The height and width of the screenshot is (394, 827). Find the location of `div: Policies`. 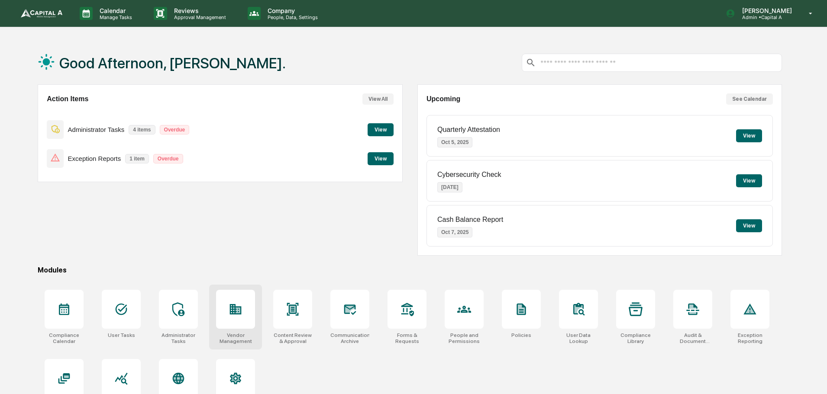

div: Policies is located at coordinates (521, 336).